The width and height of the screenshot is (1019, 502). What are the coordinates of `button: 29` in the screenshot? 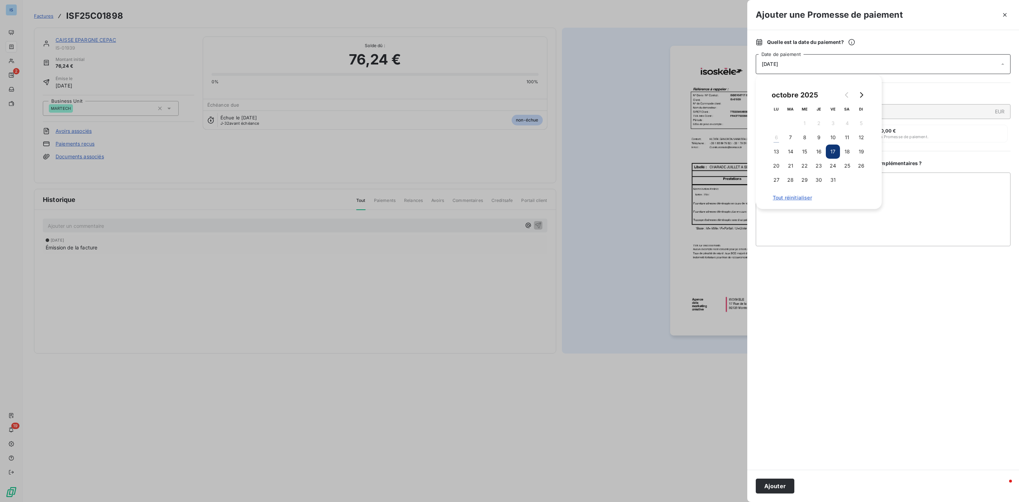 It's located at (805, 180).